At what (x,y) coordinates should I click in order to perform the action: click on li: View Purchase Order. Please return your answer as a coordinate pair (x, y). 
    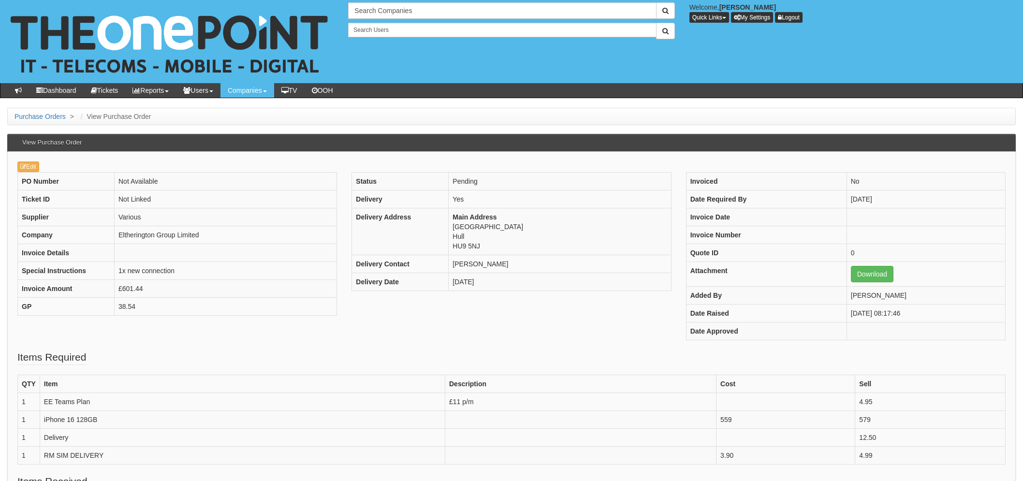
    Looking at the image, I should click on (115, 116).